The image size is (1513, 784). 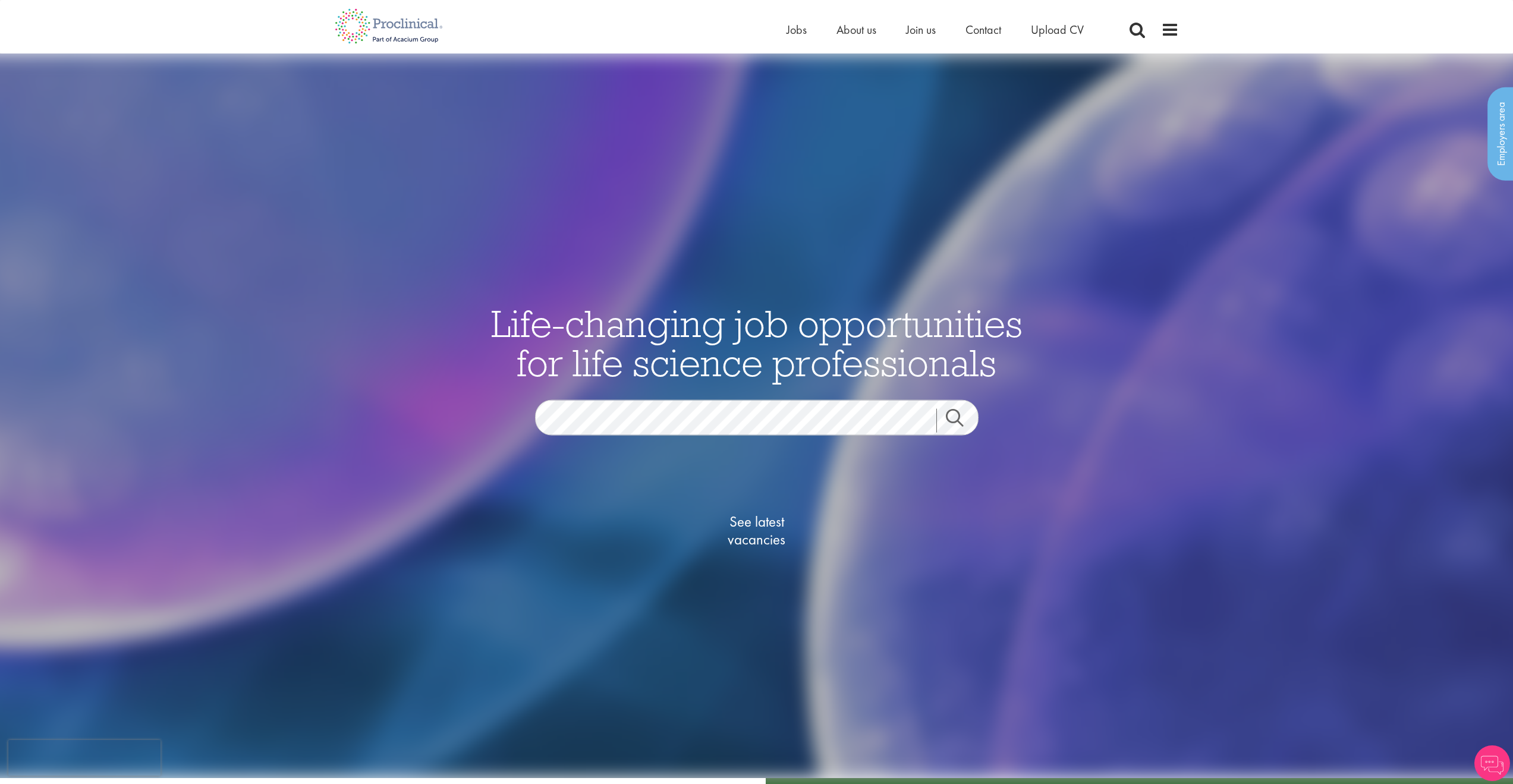 What do you see at coordinates (962, 421) in the screenshot?
I see `a: Job search submit button` at bounding box center [962, 421].